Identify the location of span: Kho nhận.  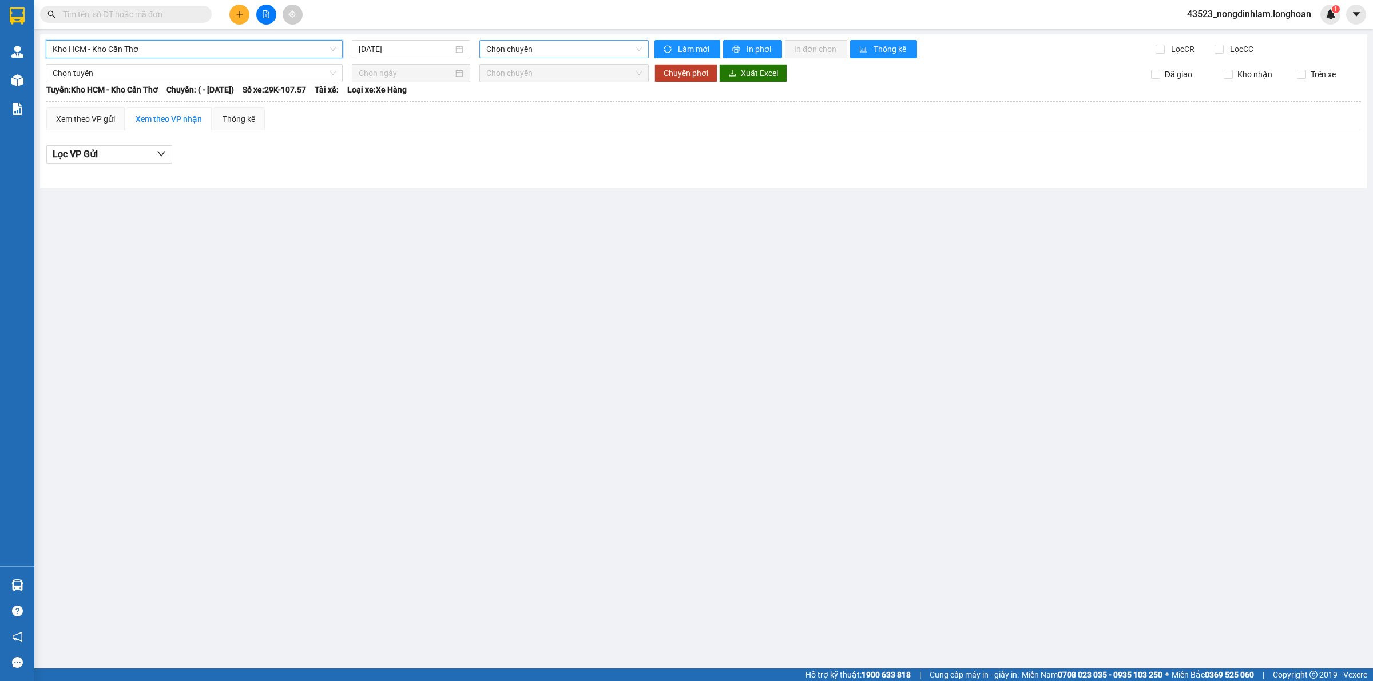
(1254, 74).